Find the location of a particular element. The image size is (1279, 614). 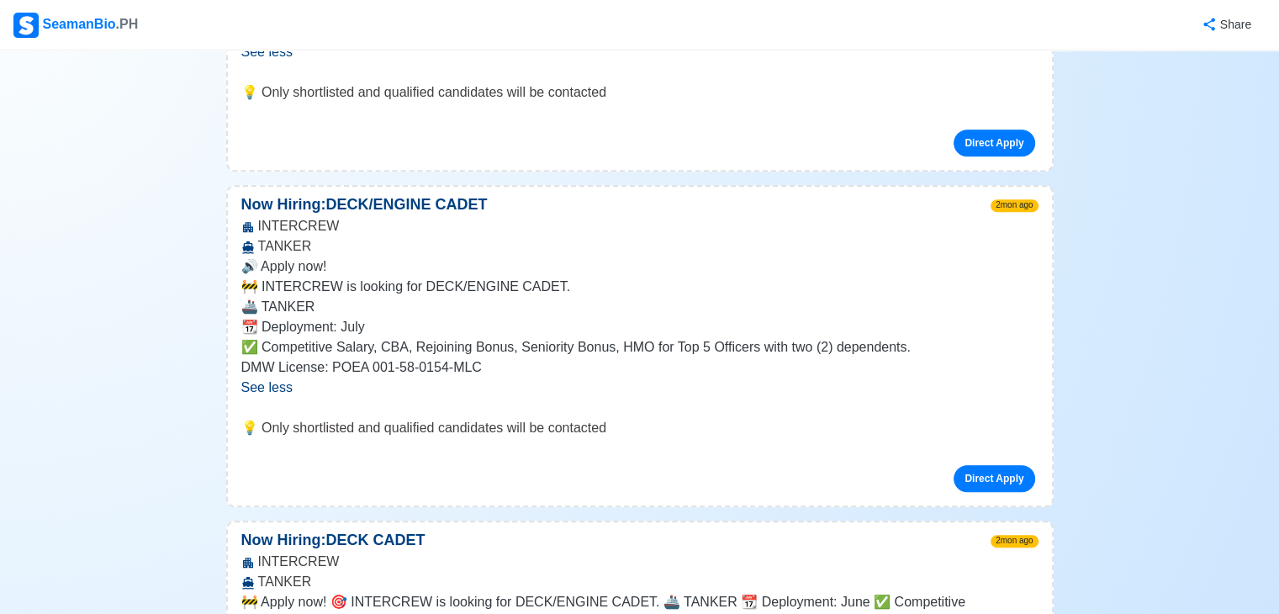

p: 🚧 INTERCREW is looking for DECK/ENGINE CADET. is located at coordinates (640, 287).